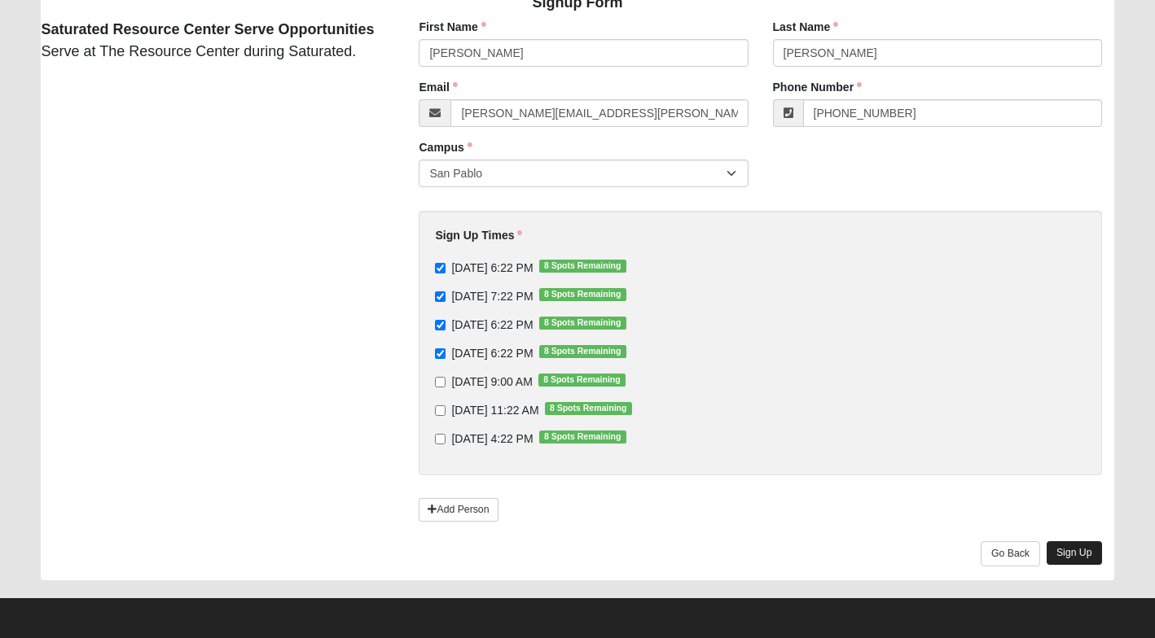  Describe the element at coordinates (437, 87) in the screenshot. I see `label: Email` at that location.